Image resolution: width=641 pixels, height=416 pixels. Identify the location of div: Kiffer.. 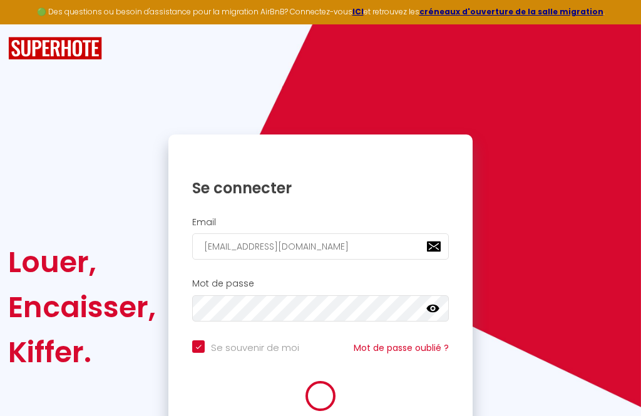
(82, 352).